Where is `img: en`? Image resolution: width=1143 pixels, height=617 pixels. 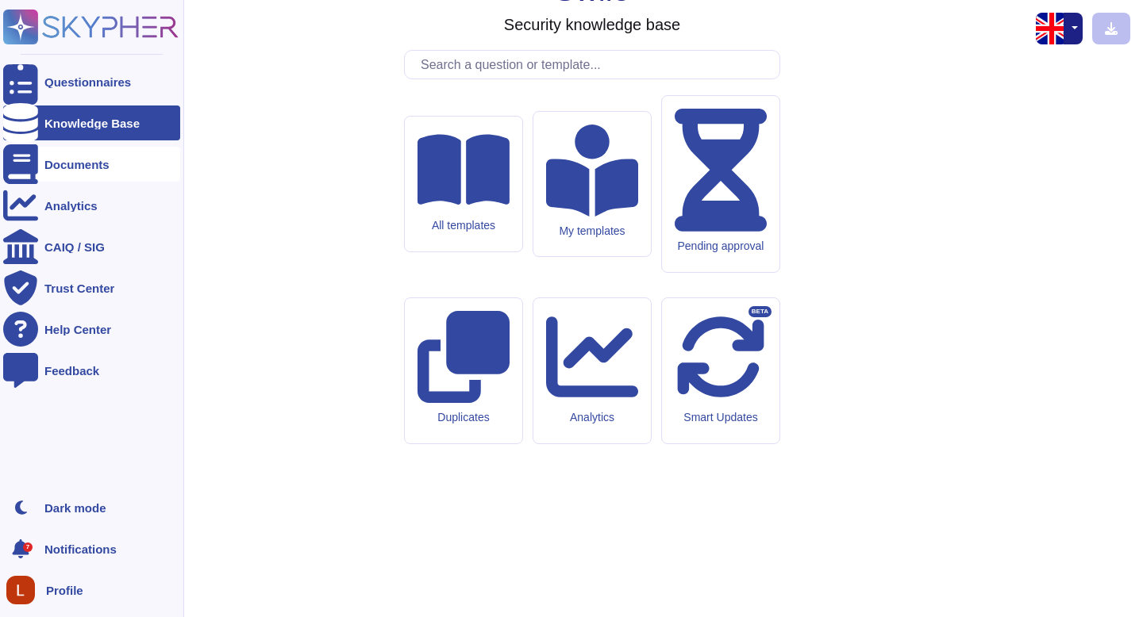
img: en is located at coordinates (1051, 29).